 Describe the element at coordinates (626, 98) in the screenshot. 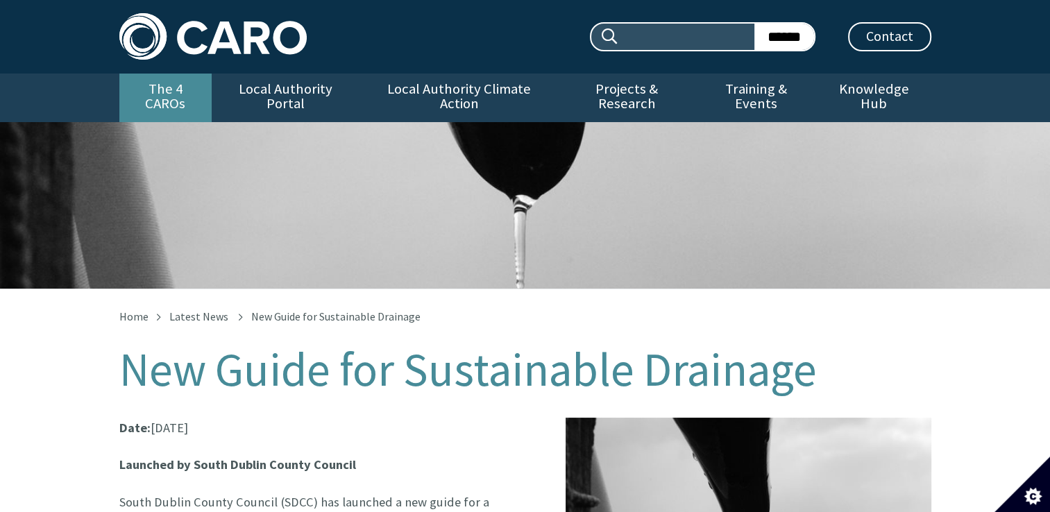

I see `a: Projects & Research` at that location.